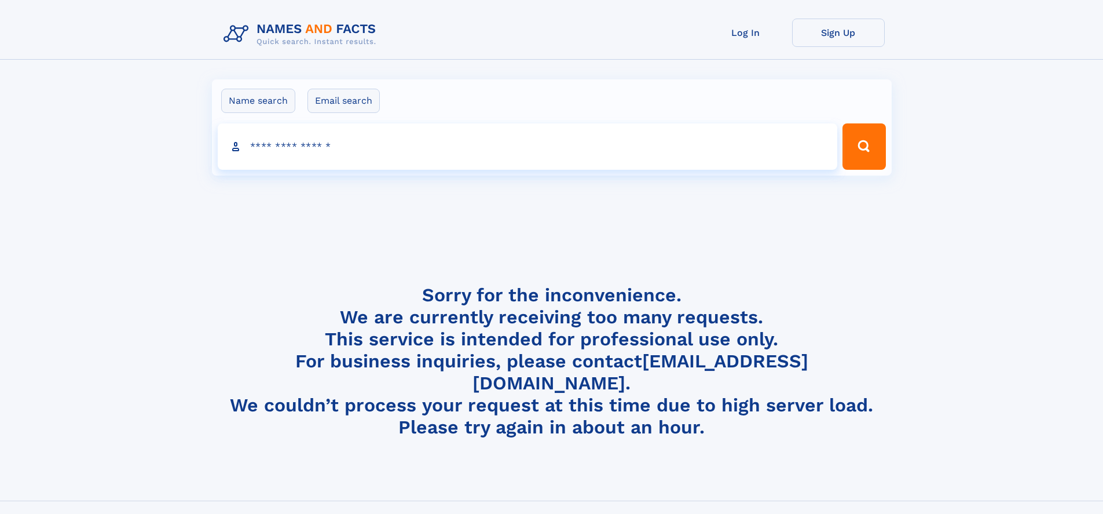 The width and height of the screenshot is (1103, 514). I want to click on a: Sign Up, so click(839, 32).